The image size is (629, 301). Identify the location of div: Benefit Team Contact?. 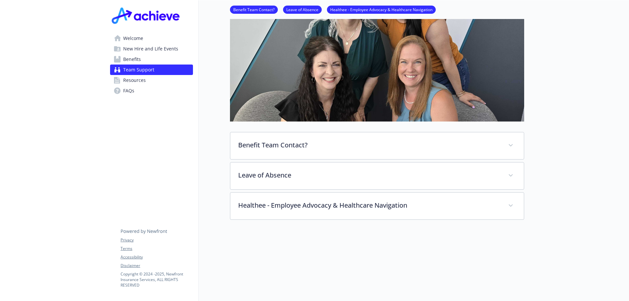
(377, 146).